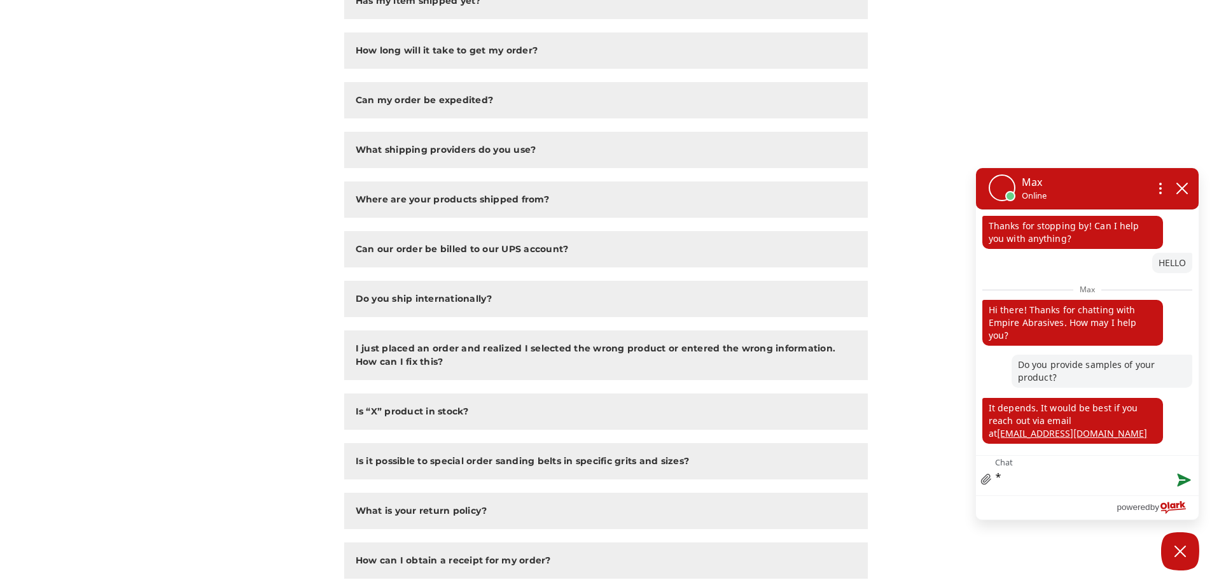 The image size is (1212, 580). I want to click on h2: Is it possible to special order sanding belts in specific grits and sizes?, so click(522, 461).